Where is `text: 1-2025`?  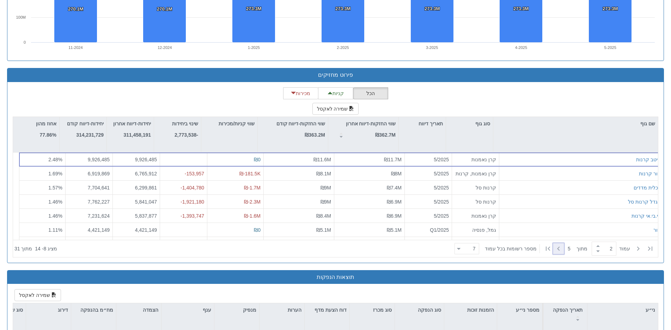 text: 1-2025 is located at coordinates (254, 48).